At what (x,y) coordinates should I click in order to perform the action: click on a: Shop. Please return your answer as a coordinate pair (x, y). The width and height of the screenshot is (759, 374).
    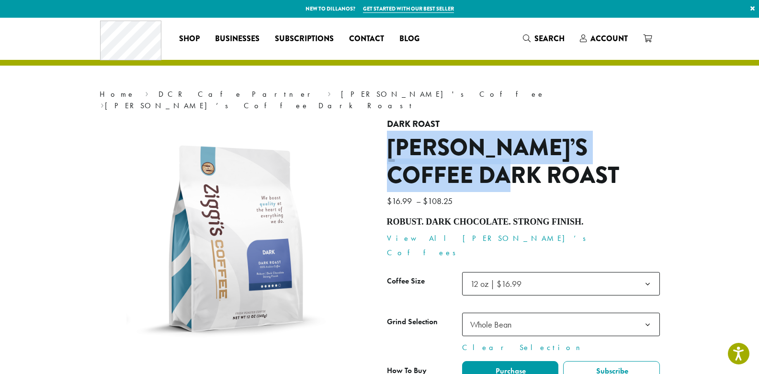
    Looking at the image, I should click on (189, 39).